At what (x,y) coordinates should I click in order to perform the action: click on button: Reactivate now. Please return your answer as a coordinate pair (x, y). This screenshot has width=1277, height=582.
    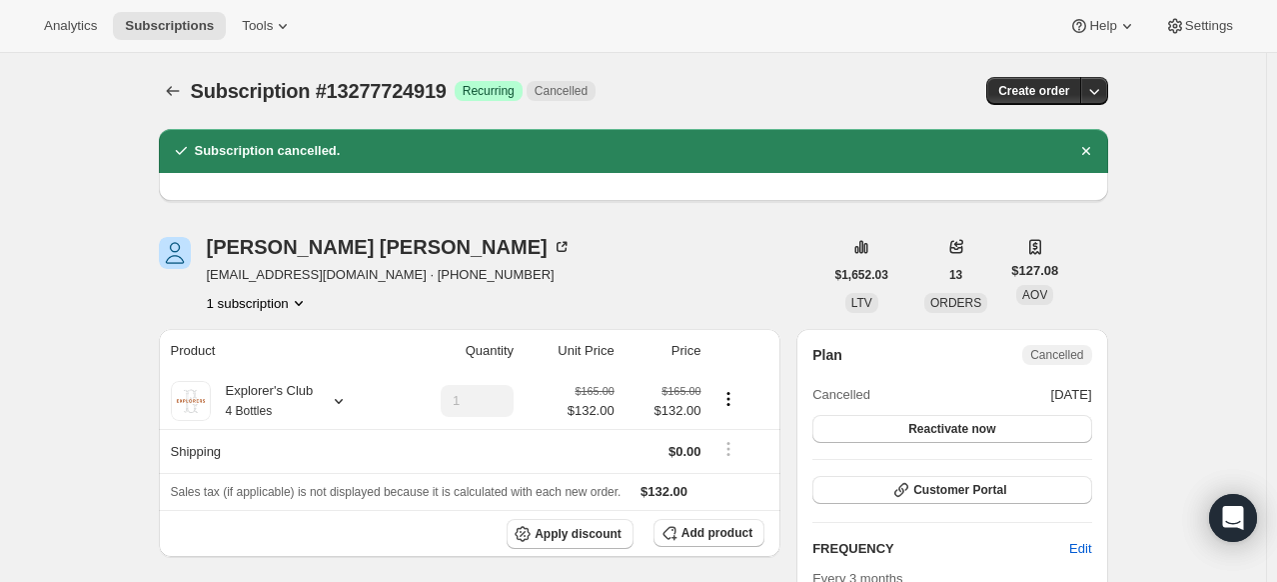
    Looking at the image, I should click on (951, 429).